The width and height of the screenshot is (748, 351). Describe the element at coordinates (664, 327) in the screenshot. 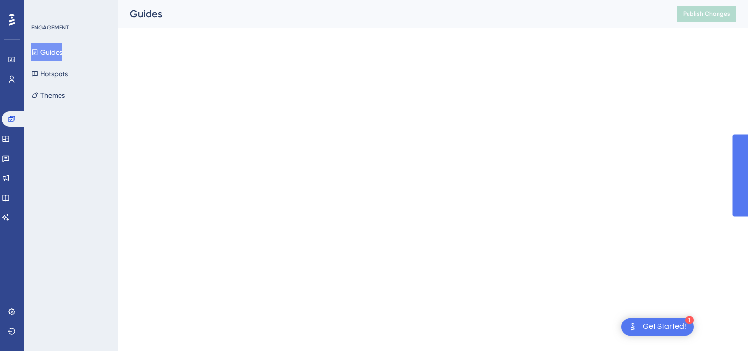

I see `div: Get Started!` at that location.